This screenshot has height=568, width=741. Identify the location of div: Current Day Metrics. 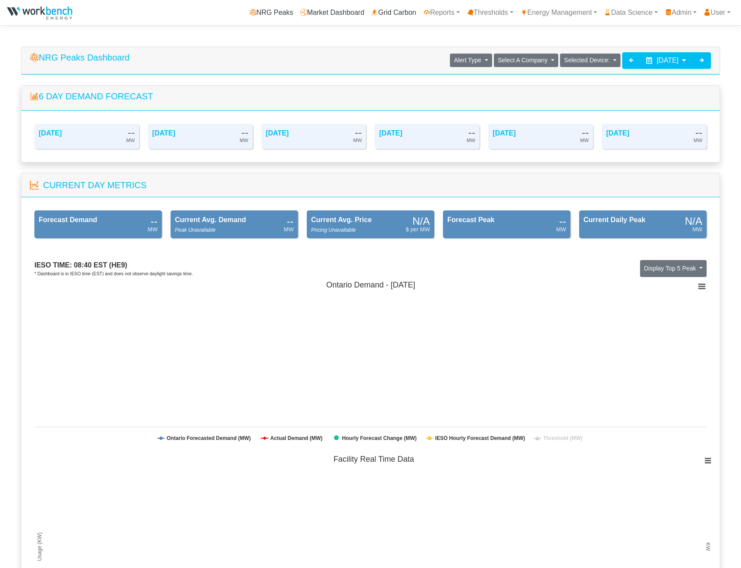
(95, 185).